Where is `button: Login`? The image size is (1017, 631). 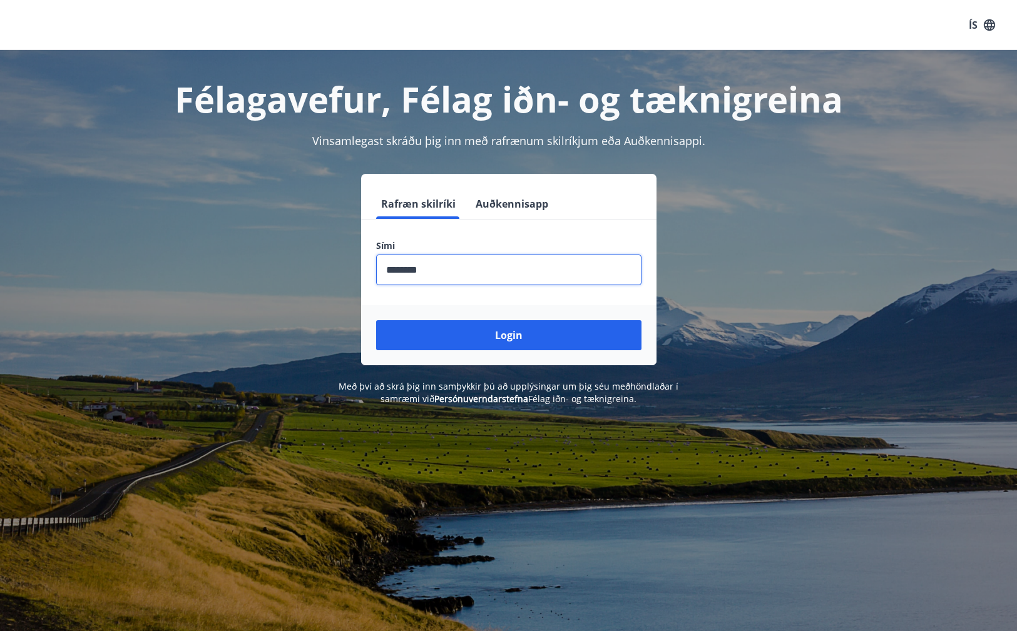
button: Login is located at coordinates (509, 335).